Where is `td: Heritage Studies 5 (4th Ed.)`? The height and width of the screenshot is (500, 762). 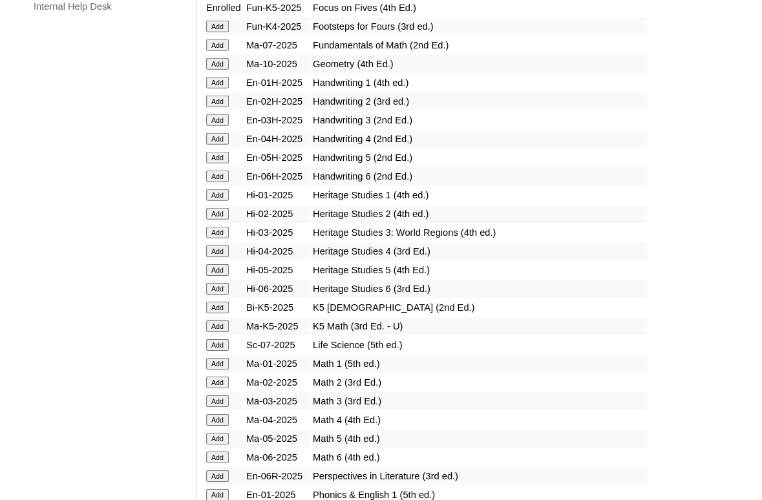 td: Heritage Studies 5 (4th Ed.) is located at coordinates (479, 270).